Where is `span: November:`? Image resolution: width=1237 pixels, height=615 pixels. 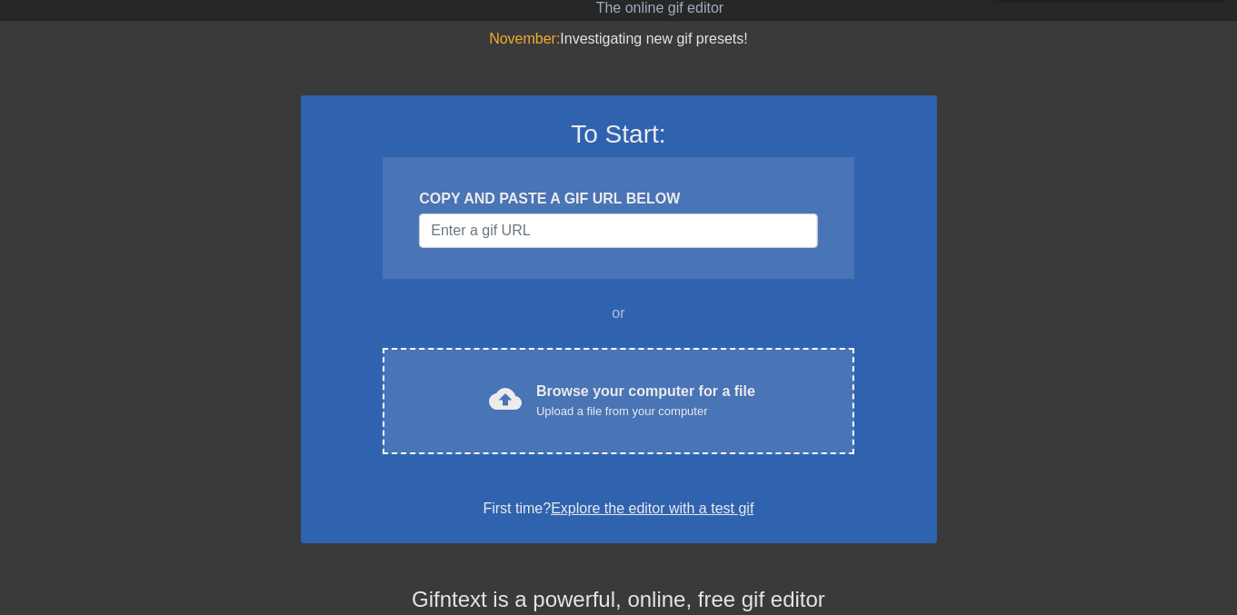
span: November: is located at coordinates (524, 38).